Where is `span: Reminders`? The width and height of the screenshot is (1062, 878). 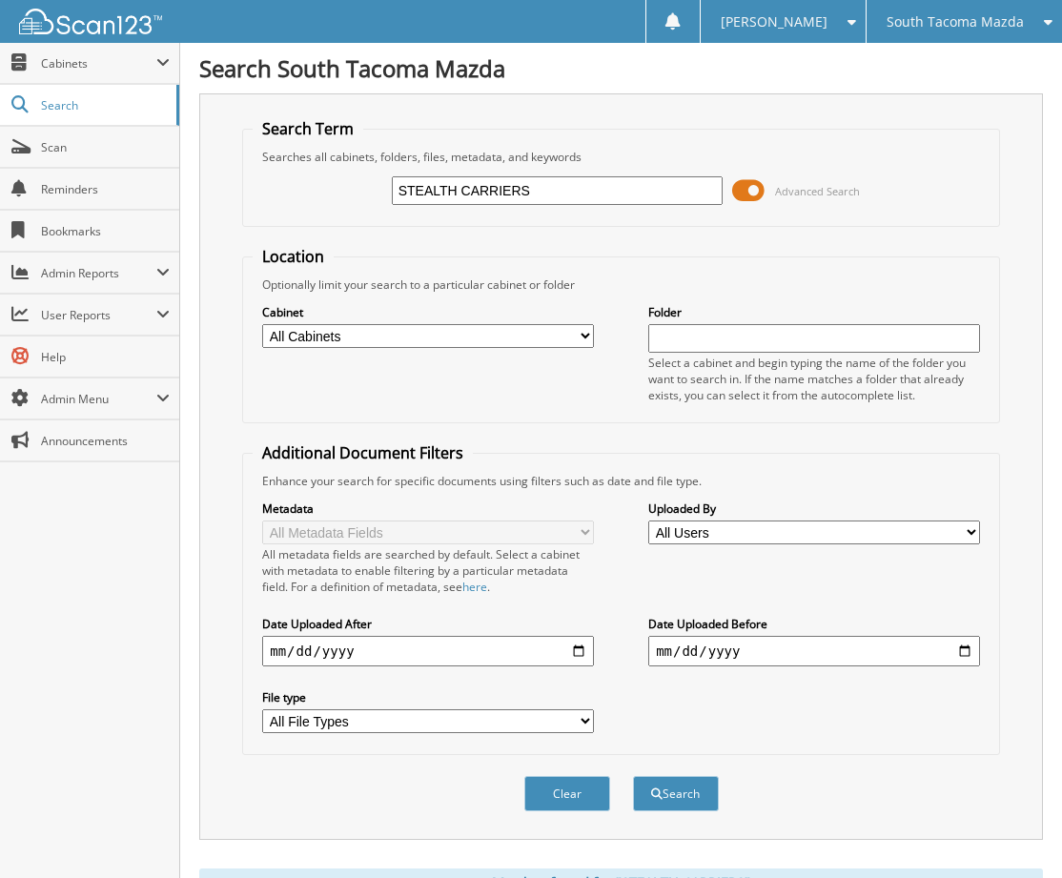 span: Reminders is located at coordinates (105, 189).